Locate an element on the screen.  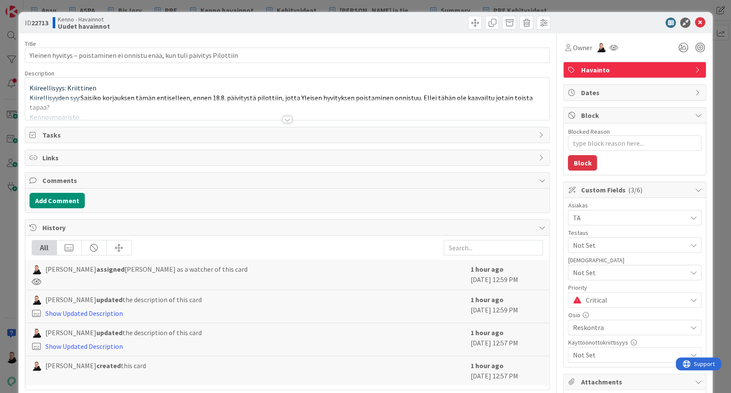
span: Support is located at coordinates (28, 6).